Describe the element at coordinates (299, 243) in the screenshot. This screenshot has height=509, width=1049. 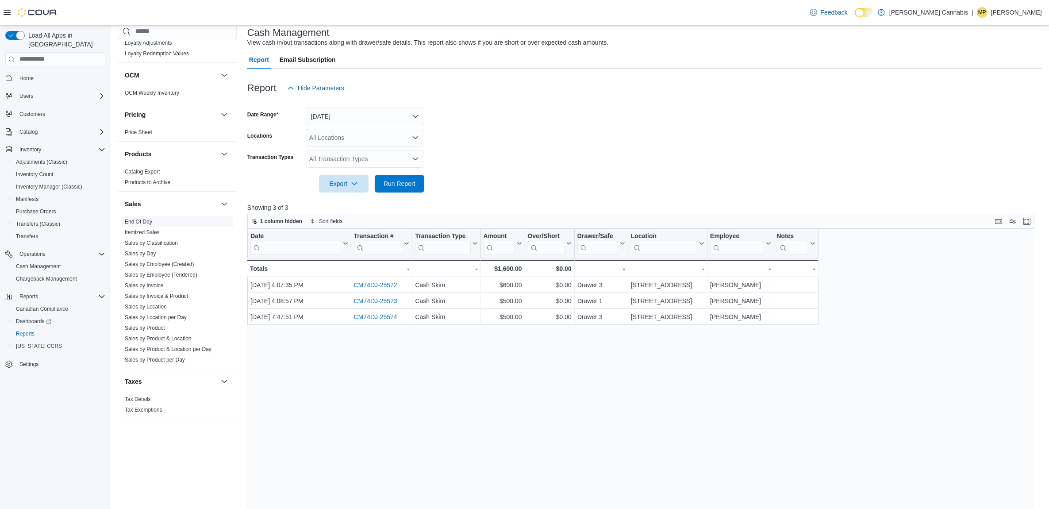
I see `button: Date` at that location.